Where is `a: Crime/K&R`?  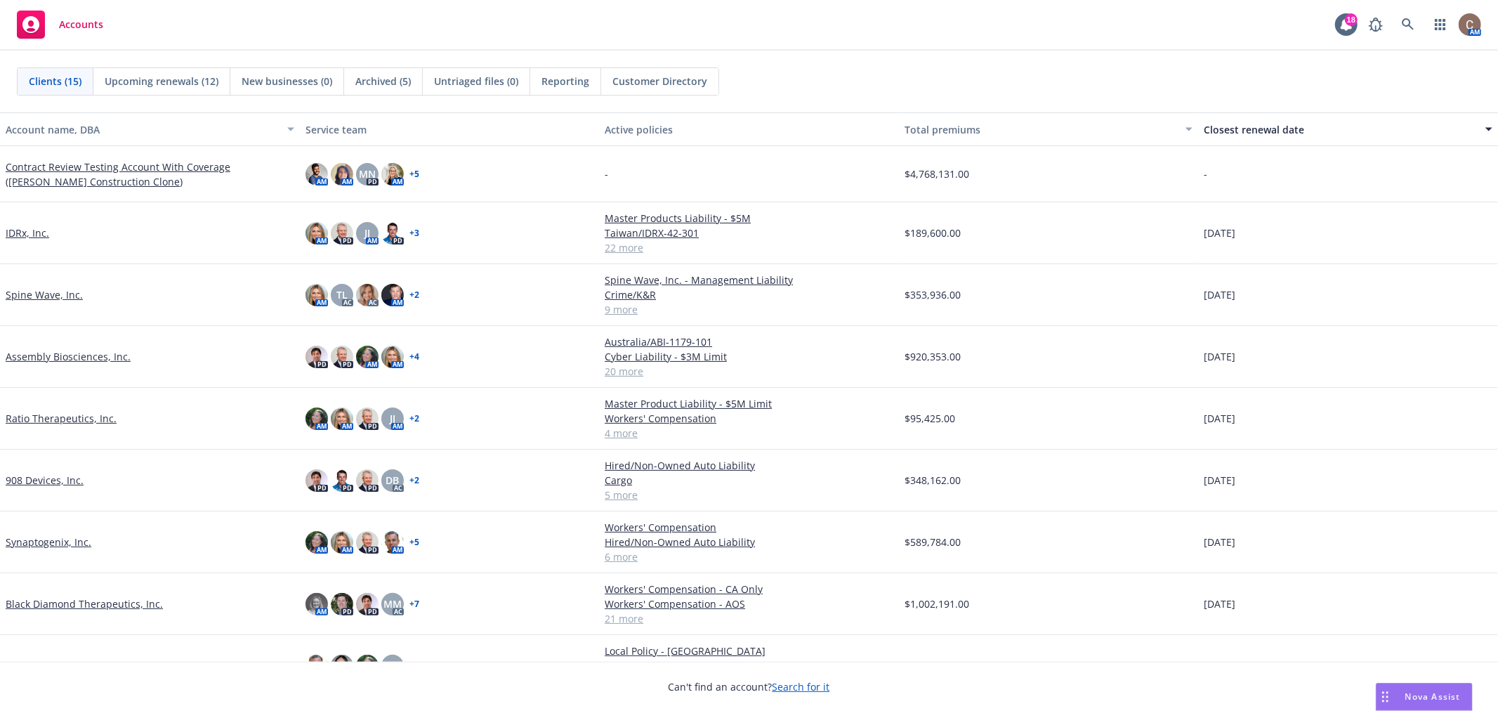 a: Crime/K&R is located at coordinates (749, 294).